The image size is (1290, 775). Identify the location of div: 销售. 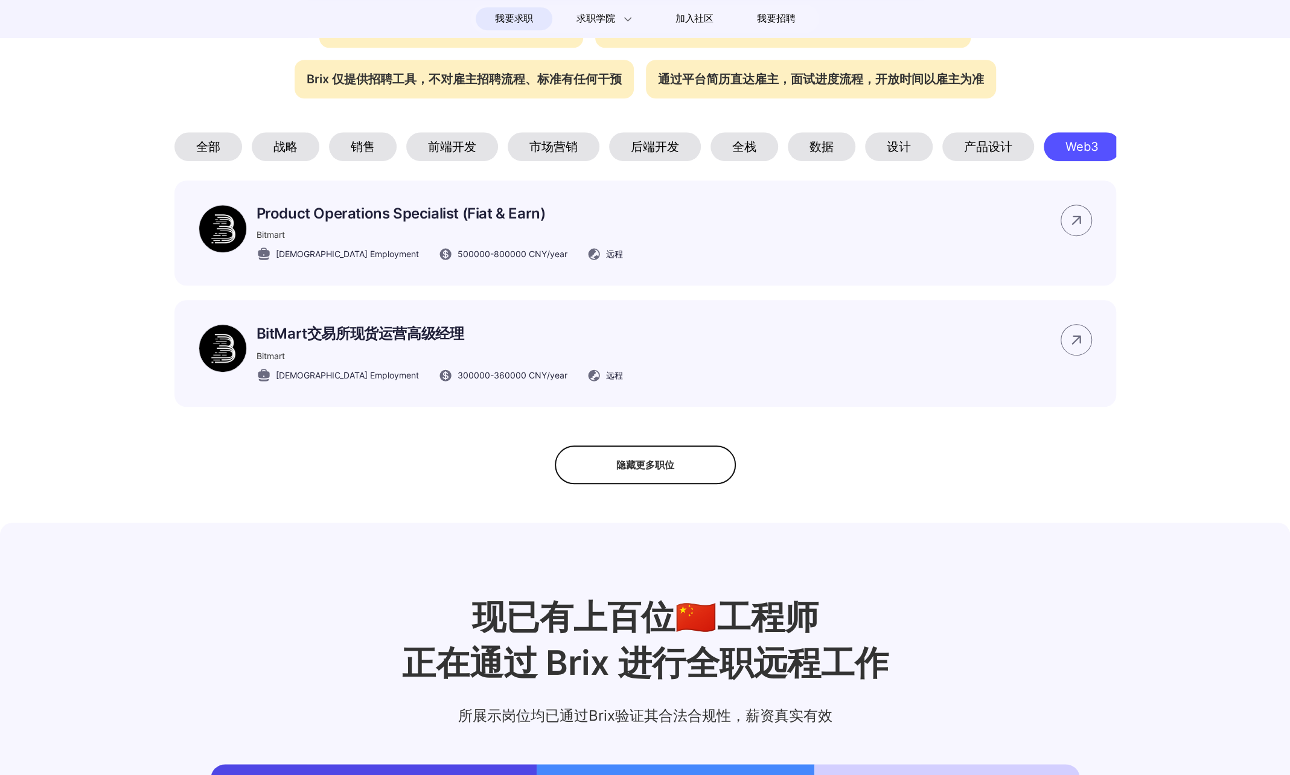
(363, 147).